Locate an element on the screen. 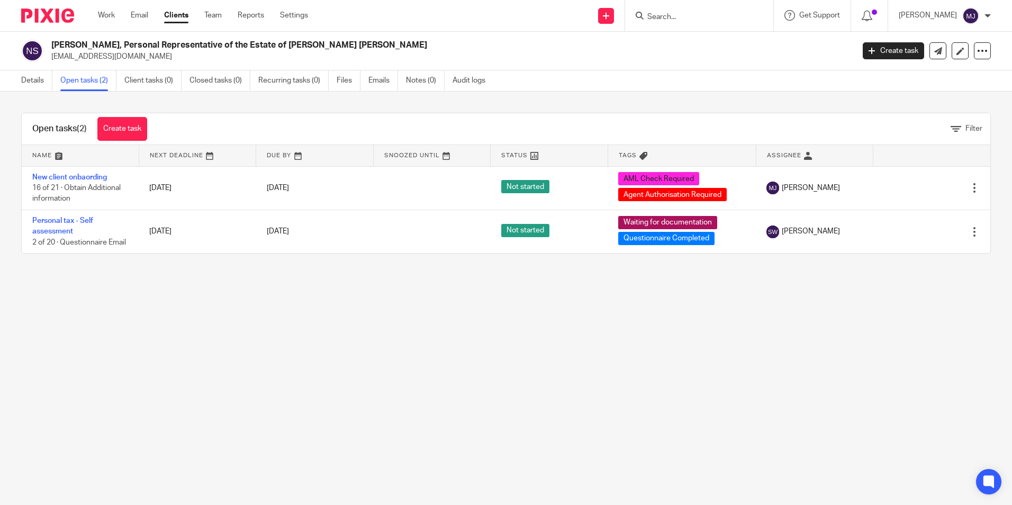  a: Settings is located at coordinates (294, 15).